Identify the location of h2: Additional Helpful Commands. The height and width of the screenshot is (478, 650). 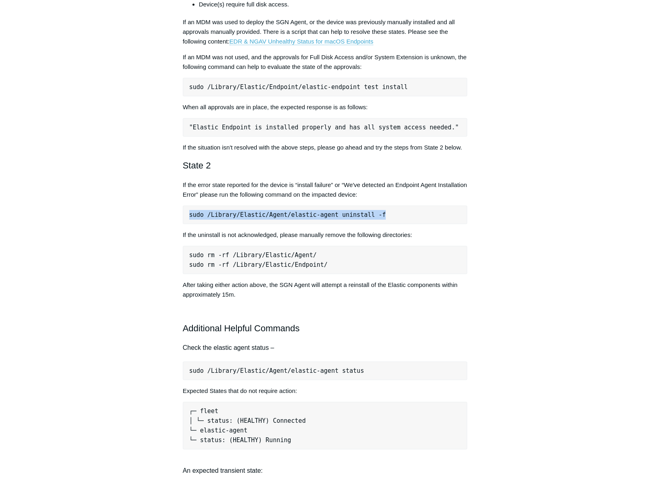
(325, 328).